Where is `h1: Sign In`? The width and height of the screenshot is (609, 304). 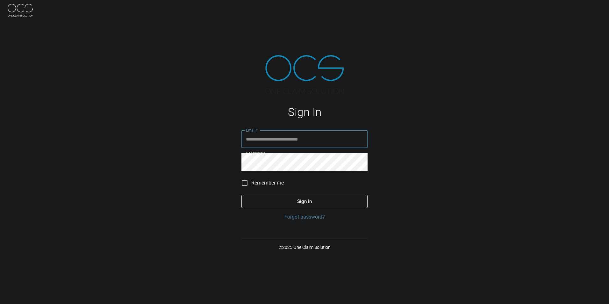 h1: Sign In is located at coordinates (304, 112).